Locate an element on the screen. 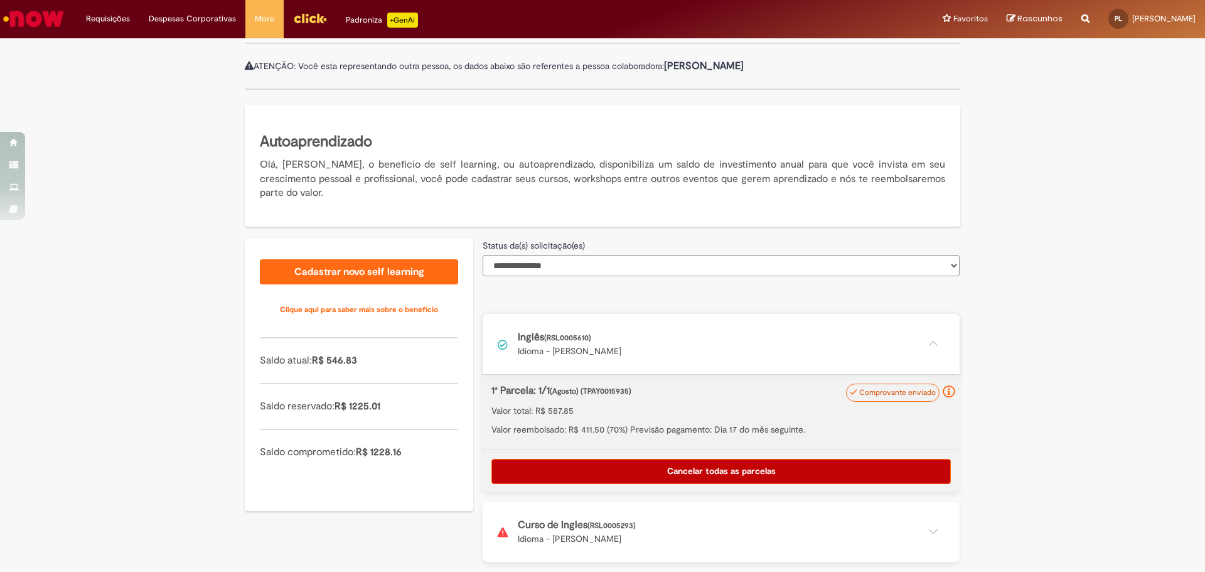  div: Padroniza is located at coordinates (381, 20).